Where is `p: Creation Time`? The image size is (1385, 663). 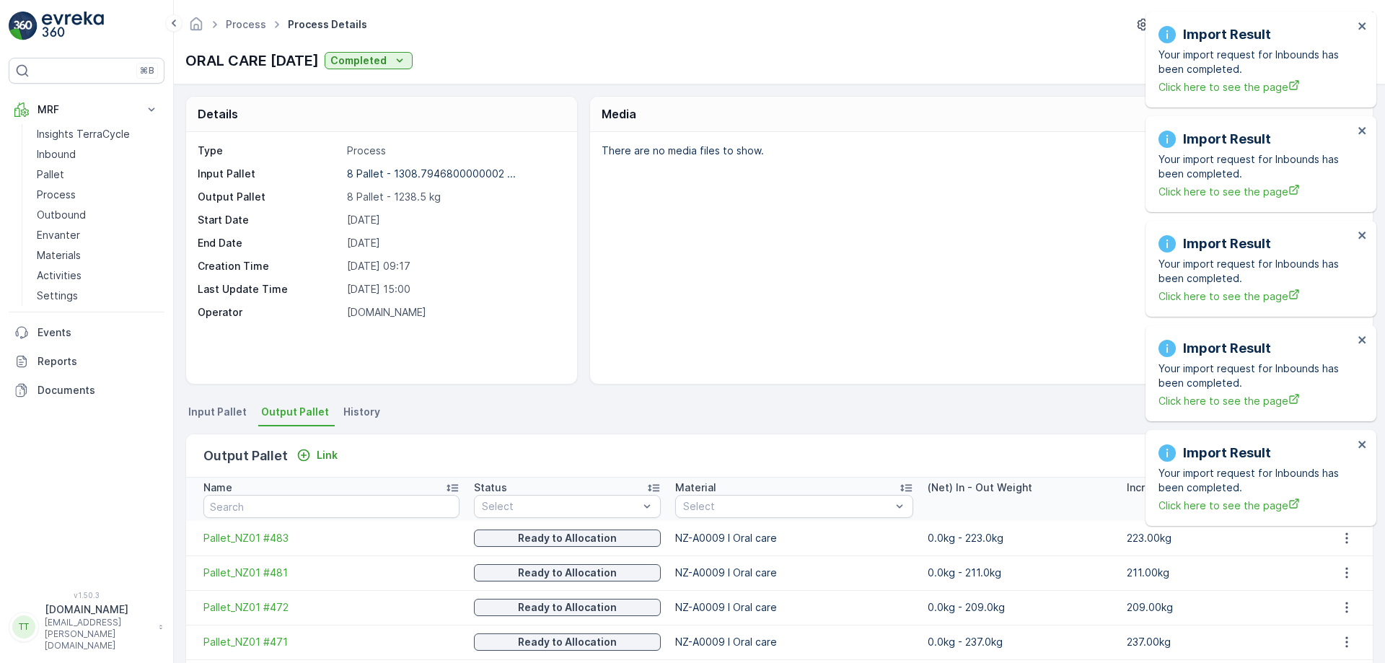
p: Creation Time is located at coordinates (269, 266).